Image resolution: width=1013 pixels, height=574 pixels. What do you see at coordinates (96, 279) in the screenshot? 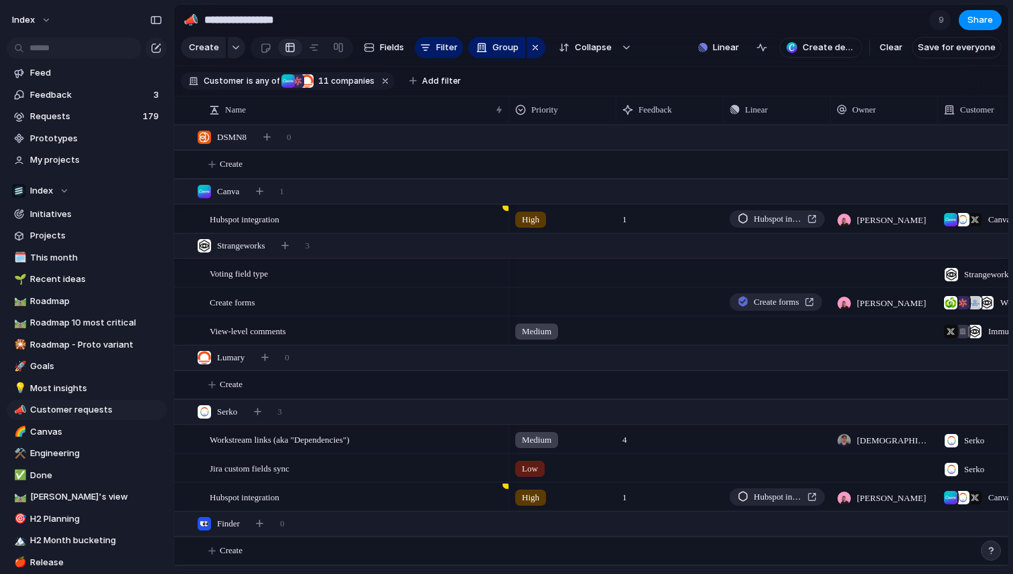
I see `span: Recent ideas` at bounding box center [96, 279].